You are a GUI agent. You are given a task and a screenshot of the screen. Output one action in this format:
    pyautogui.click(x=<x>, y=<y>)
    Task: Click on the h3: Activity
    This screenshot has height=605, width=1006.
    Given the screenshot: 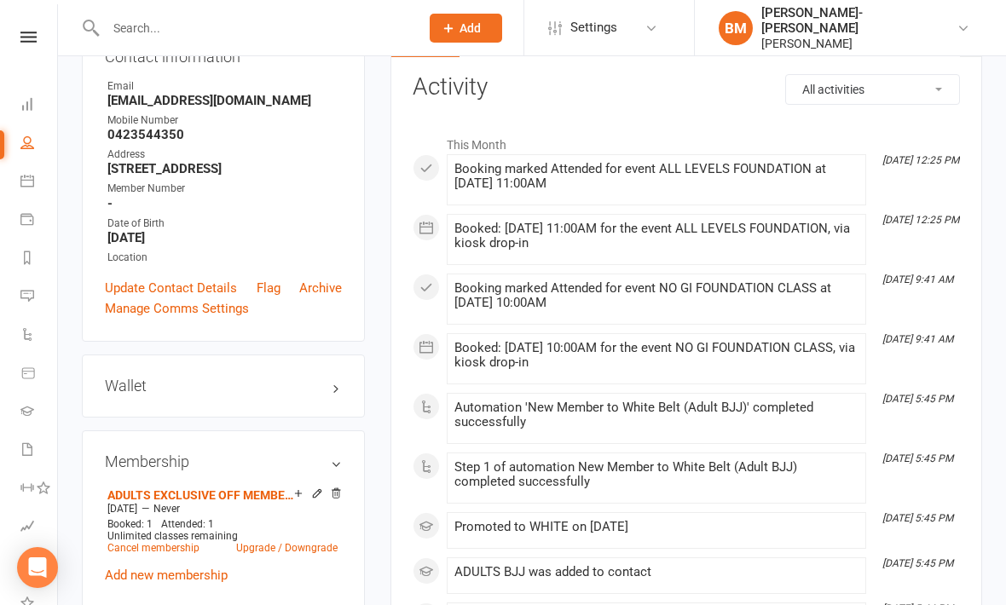 What is the action you would take?
    pyautogui.click(x=686, y=87)
    